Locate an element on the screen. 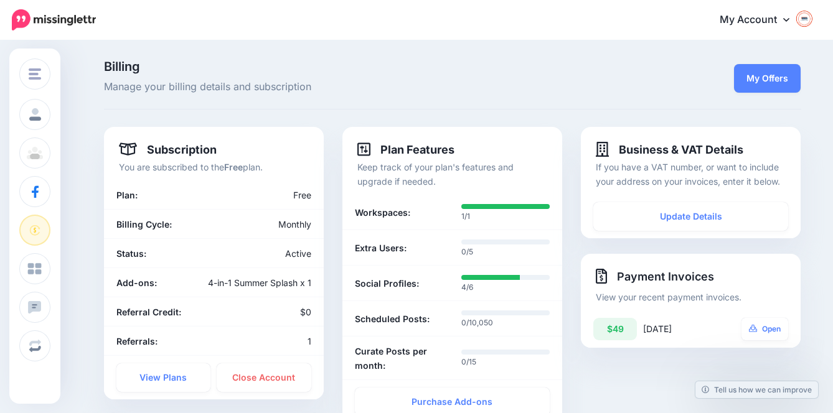  h4: Subscription is located at coordinates (168, 149).